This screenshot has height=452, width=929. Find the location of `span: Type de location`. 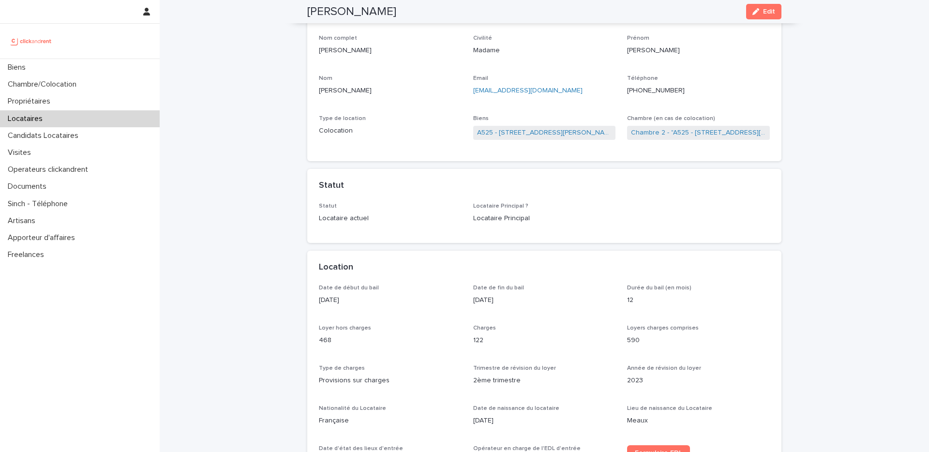

span: Type de location is located at coordinates (342, 119).